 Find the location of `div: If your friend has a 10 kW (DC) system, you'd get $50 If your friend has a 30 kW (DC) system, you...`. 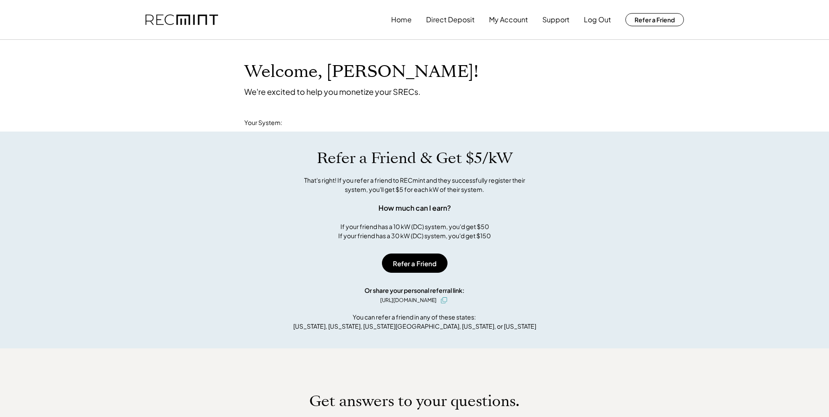

div: If your friend has a 10 kW (DC) system, you'd get $50 If your friend has a 30 kW (DC) system, you... is located at coordinates (414, 231).